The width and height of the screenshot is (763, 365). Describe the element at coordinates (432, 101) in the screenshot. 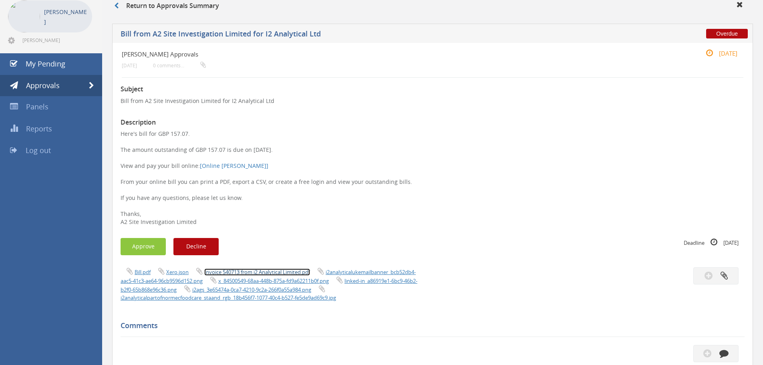

I see `p: Bill from A2 Site Investigation Limited for I2 Analytical Ltd` at that location.